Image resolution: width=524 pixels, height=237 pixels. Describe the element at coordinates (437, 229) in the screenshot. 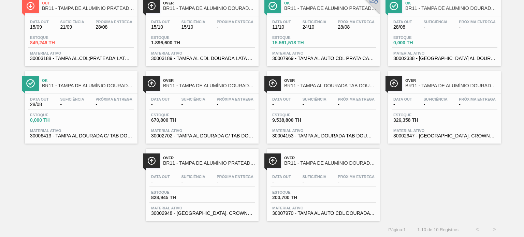

I see `span: 1 - 10 de 10 Registros` at that location.